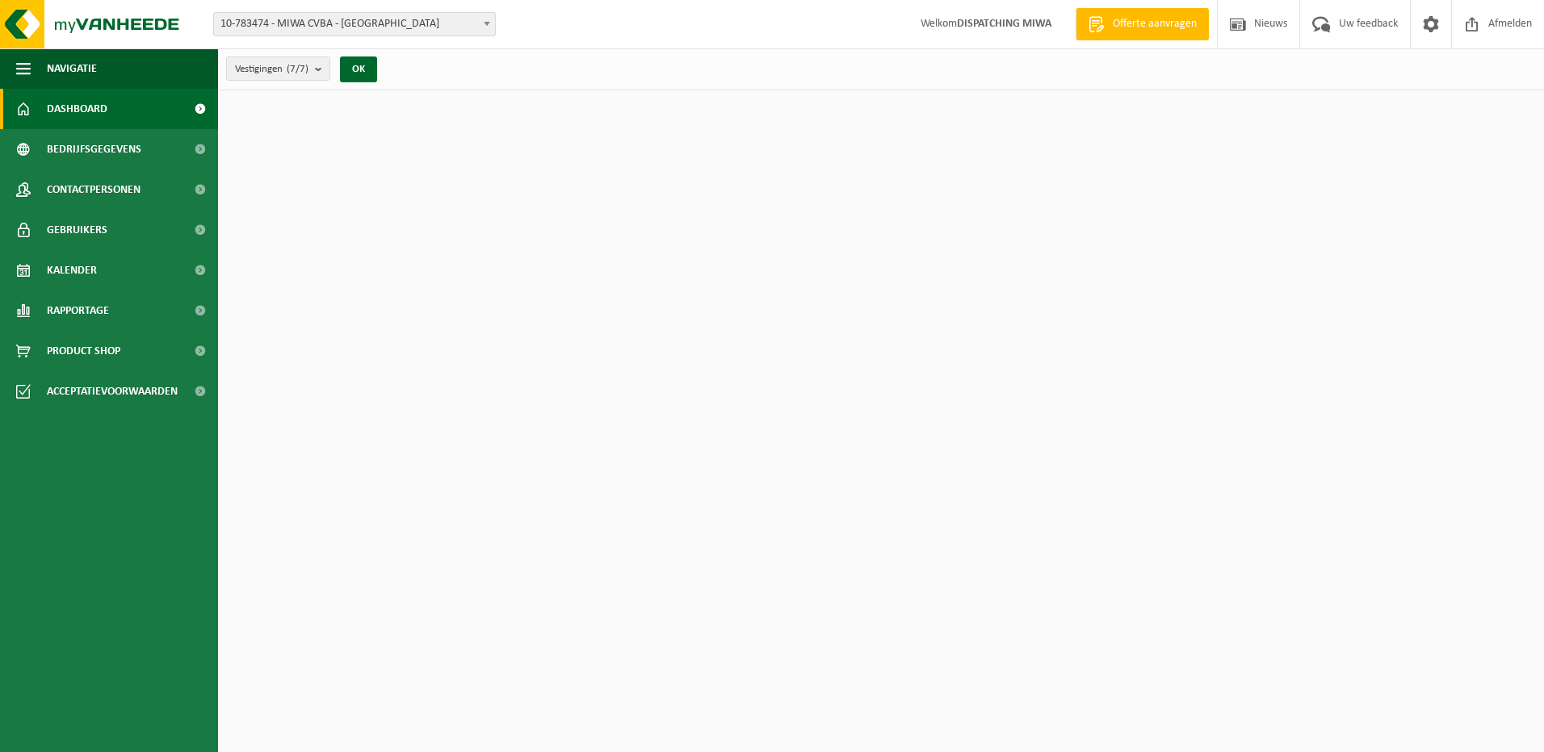 This screenshot has width=1544, height=752. I want to click on span: Kalender, so click(72, 270).